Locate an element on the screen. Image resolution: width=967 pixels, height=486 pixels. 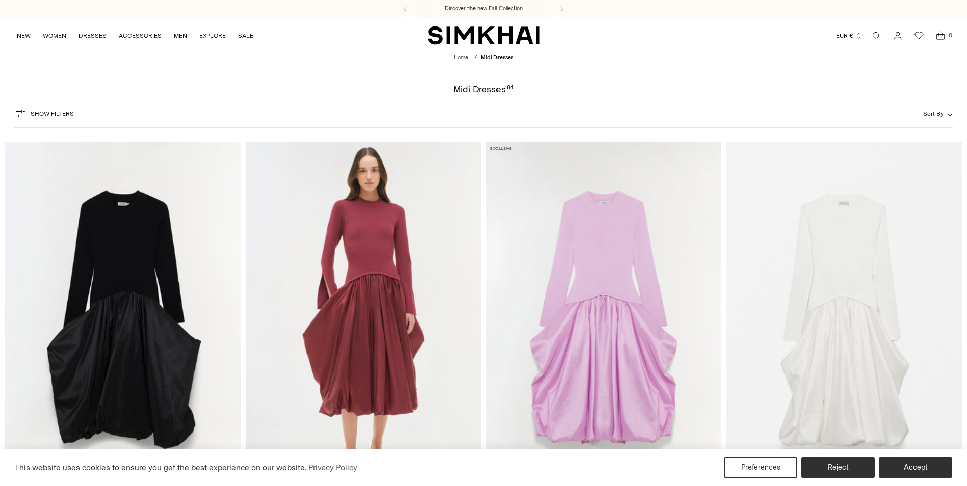
button: Preferences is located at coordinates (761, 468).